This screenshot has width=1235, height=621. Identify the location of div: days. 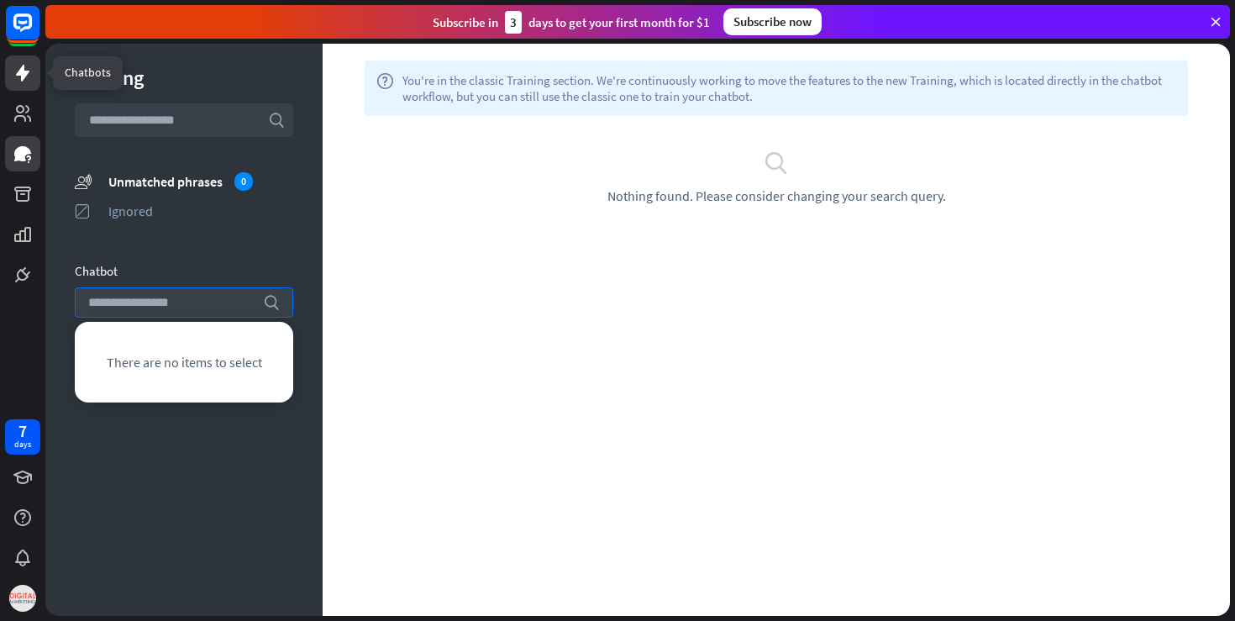
(23, 445).